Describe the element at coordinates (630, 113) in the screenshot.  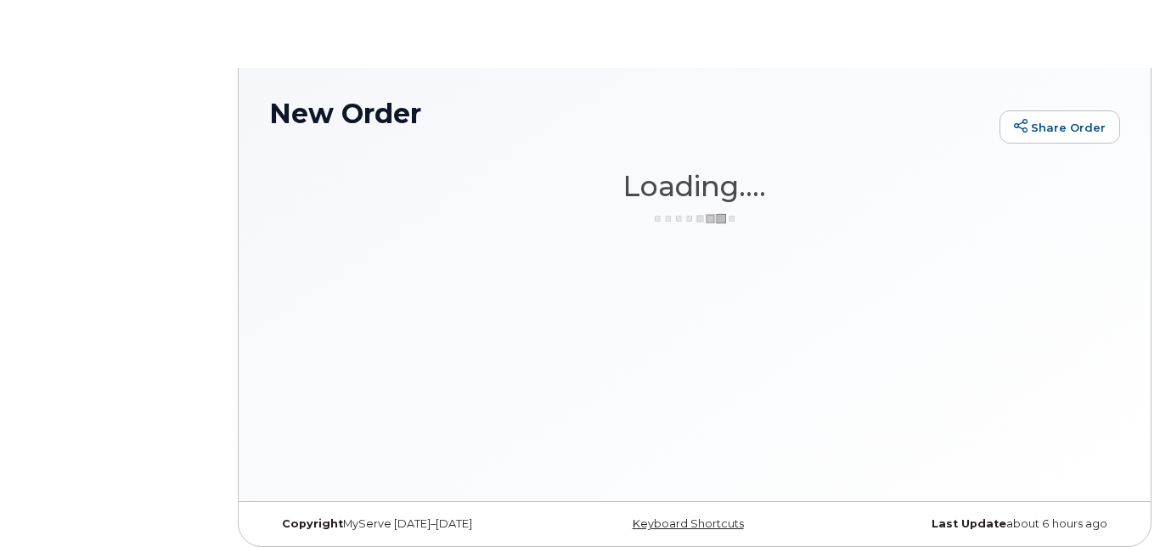
I see `h1: New Order` at that location.